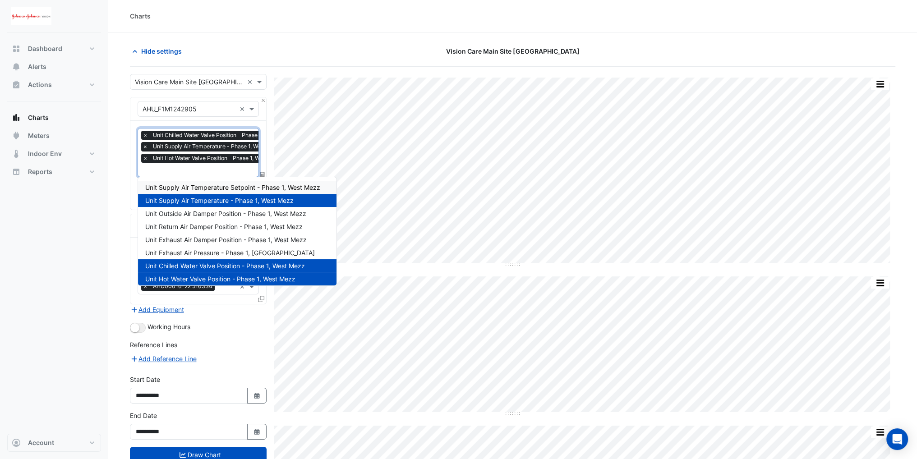  Describe the element at coordinates (54, 118) in the screenshot. I see `button: Charts` at that location.